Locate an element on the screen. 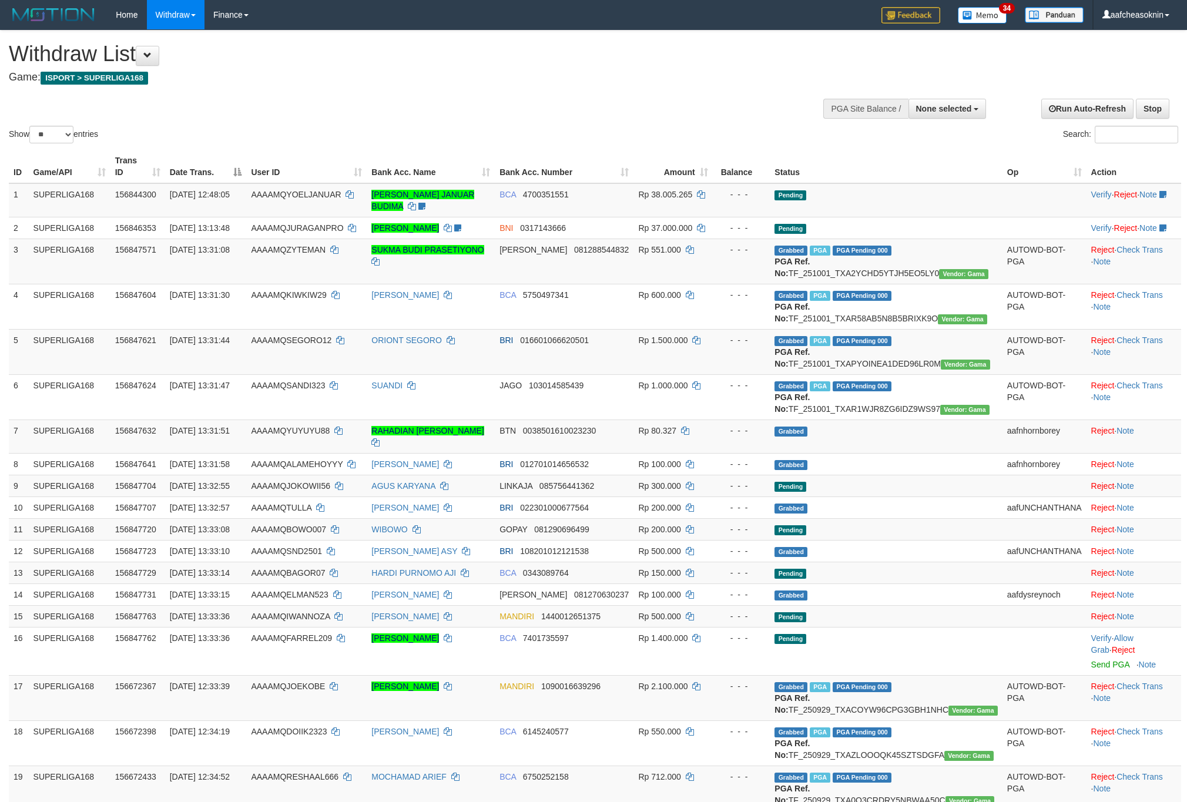  td: aafUNCHANTHANA is located at coordinates (1044, 507).